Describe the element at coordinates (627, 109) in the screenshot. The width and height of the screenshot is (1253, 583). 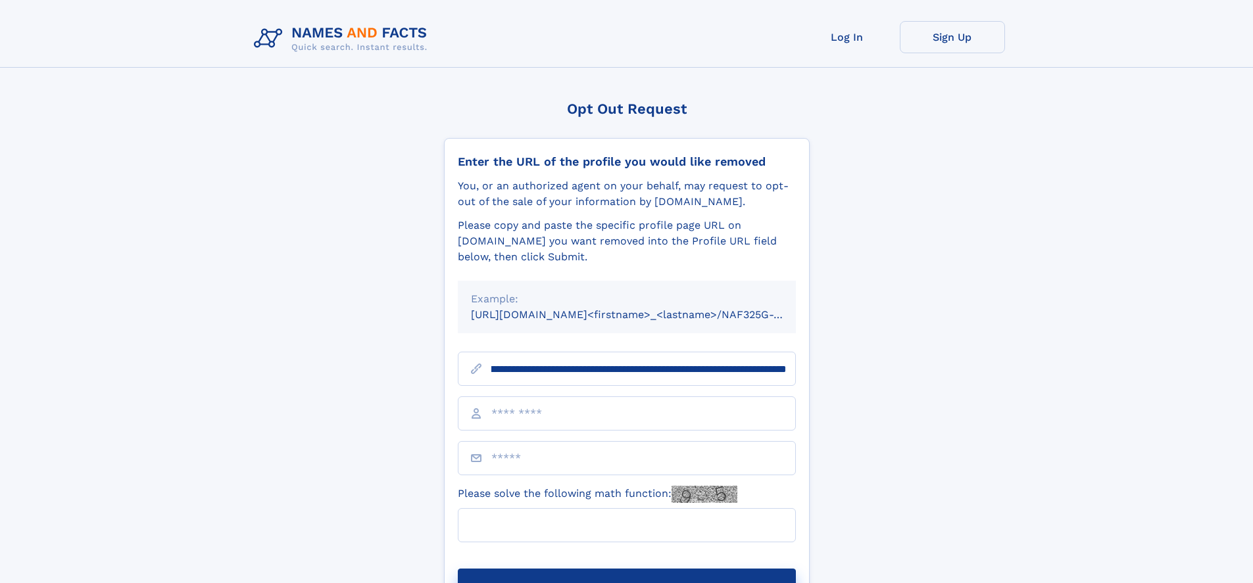
I see `div: Opt Out Request` at that location.